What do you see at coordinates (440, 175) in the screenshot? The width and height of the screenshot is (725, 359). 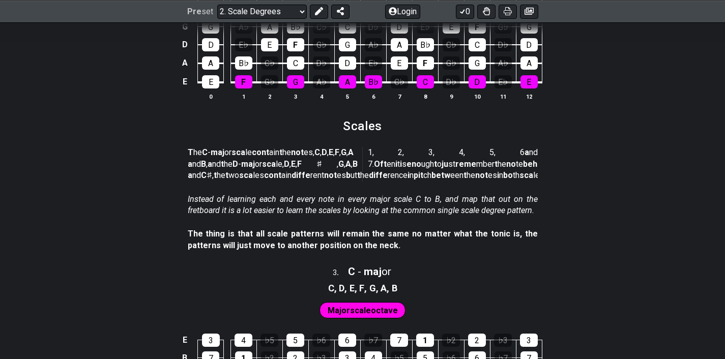 I see `br-bold: betw` at bounding box center [440, 175].